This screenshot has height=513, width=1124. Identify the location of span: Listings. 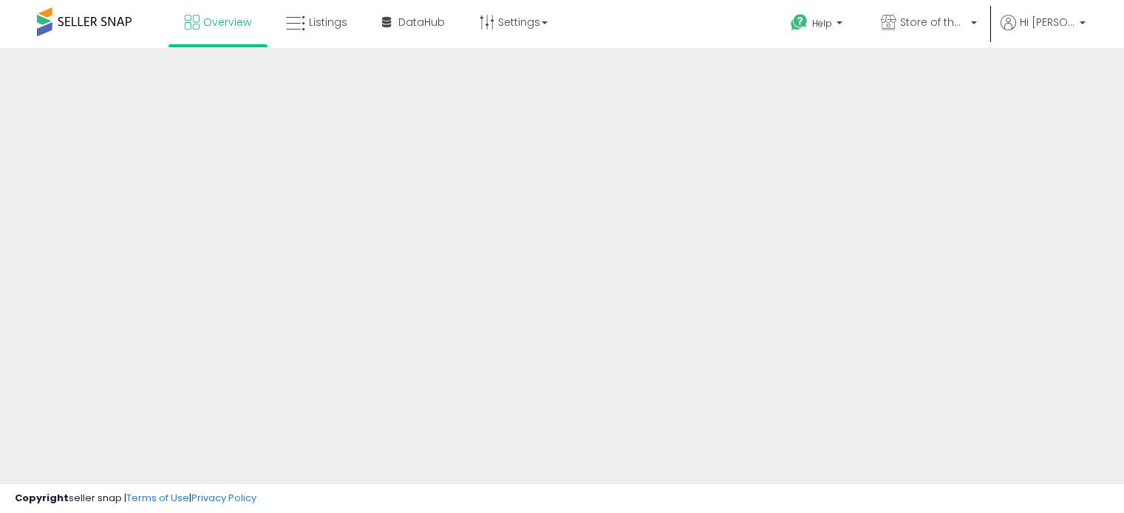
(328, 22).